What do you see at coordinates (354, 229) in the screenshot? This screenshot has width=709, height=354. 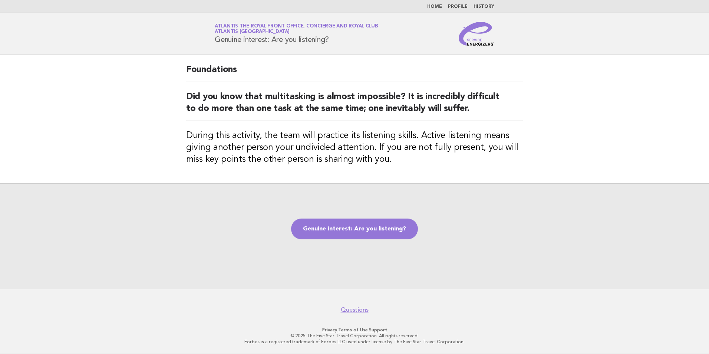 I see `a: Genuine interest: Are you listening?` at bounding box center [354, 229].